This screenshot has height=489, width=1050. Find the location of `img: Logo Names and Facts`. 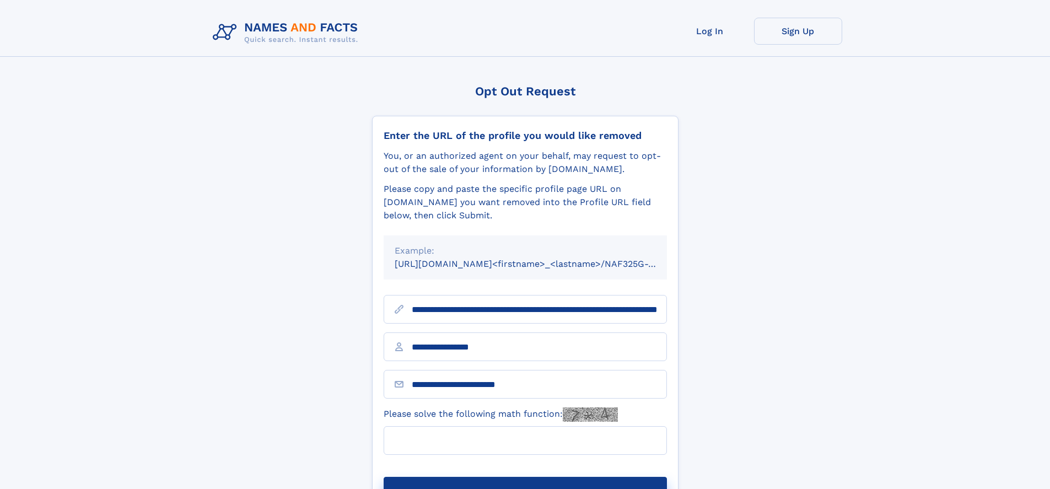

img: Logo Names and Facts is located at coordinates (288, 33).